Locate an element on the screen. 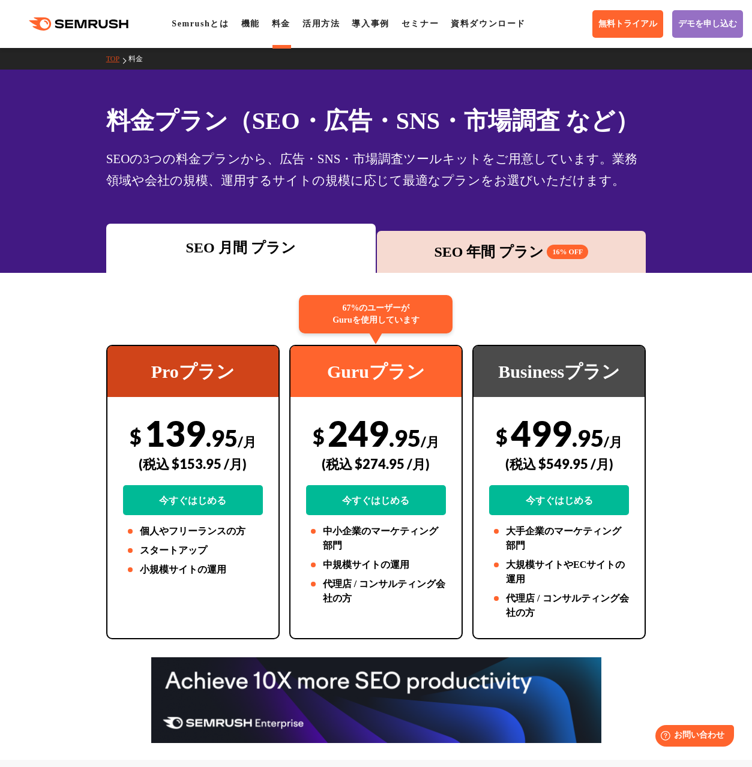 The height and width of the screenshot is (767, 752). a: TOP is located at coordinates (117, 59).